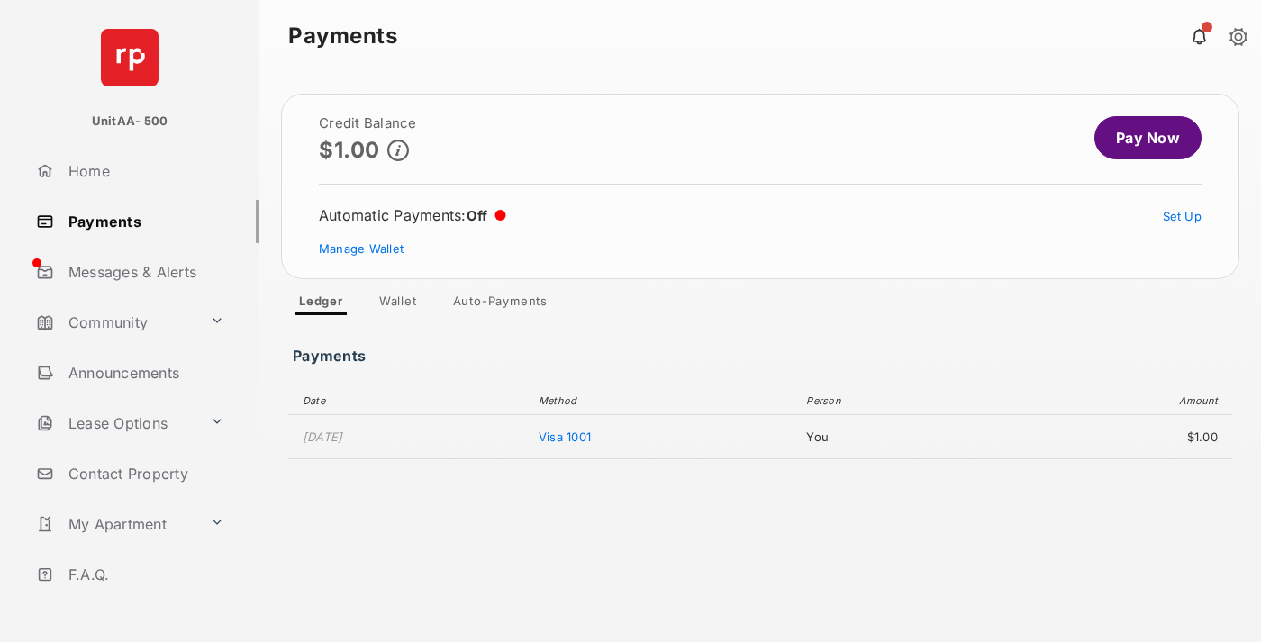 Image resolution: width=1261 pixels, height=642 pixels. What do you see at coordinates (115, 423) in the screenshot?
I see `a: Lease Options` at bounding box center [115, 423].